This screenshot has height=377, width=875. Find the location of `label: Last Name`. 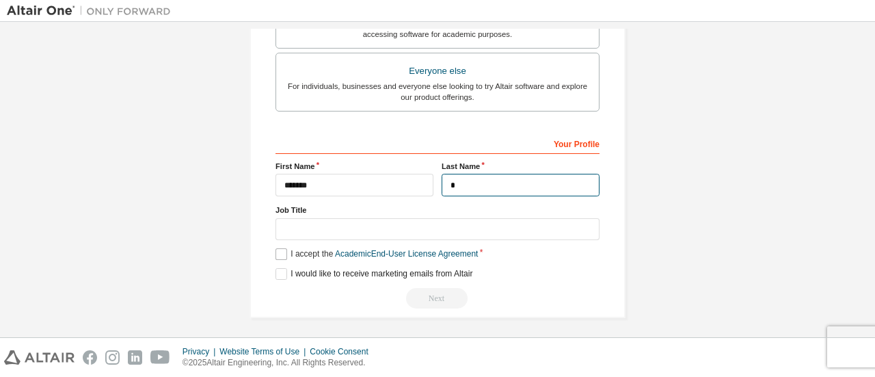

label: Last Name is located at coordinates (520, 166).